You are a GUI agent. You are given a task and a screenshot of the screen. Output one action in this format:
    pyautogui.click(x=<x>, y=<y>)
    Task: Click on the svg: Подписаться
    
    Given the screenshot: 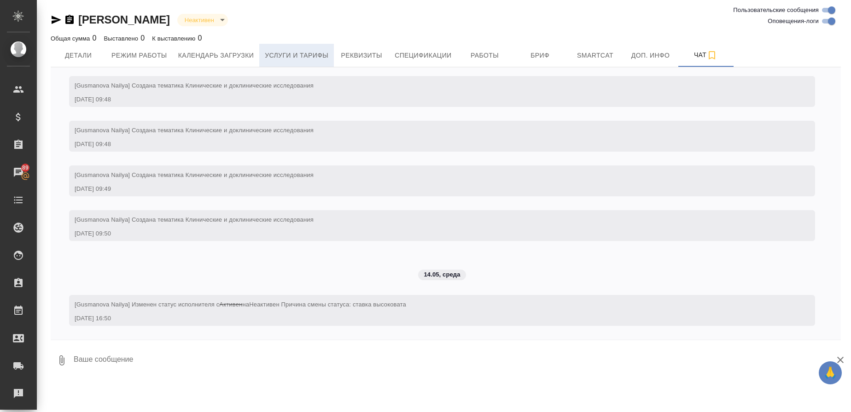 What is the action you would take?
    pyautogui.click(x=712, y=55)
    